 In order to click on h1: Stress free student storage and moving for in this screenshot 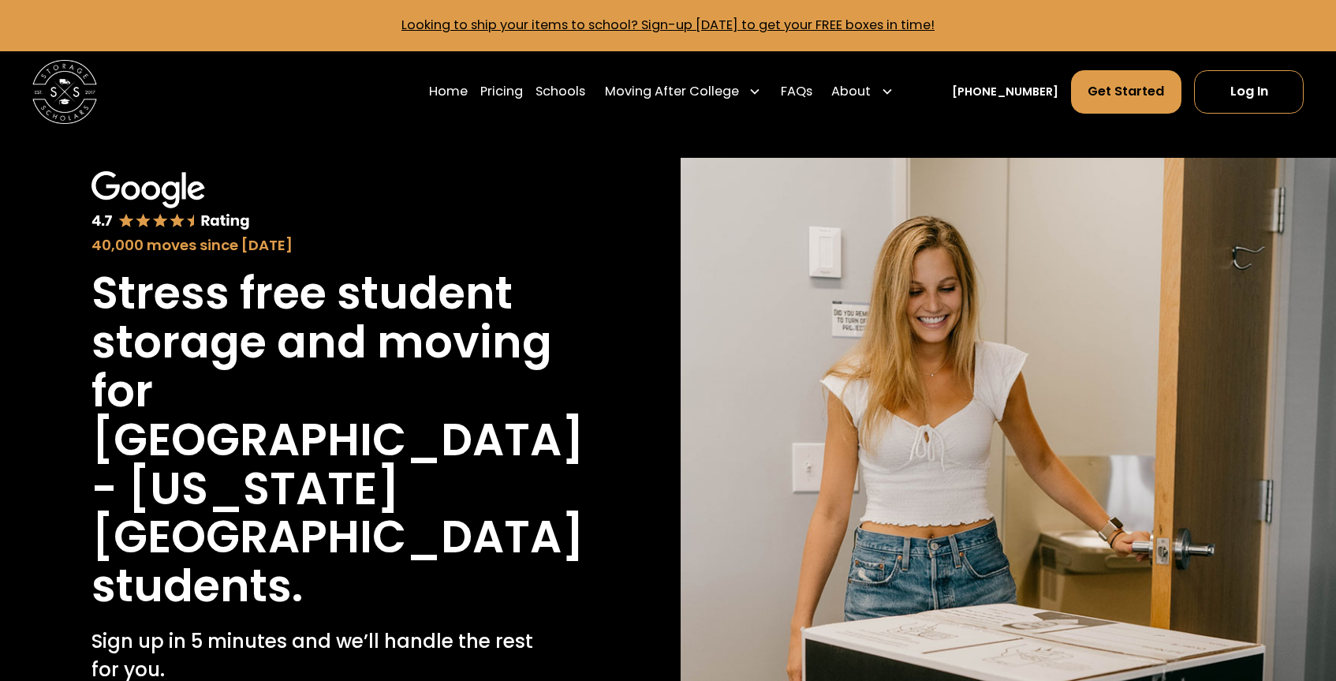, I will do `click(327, 341)`.